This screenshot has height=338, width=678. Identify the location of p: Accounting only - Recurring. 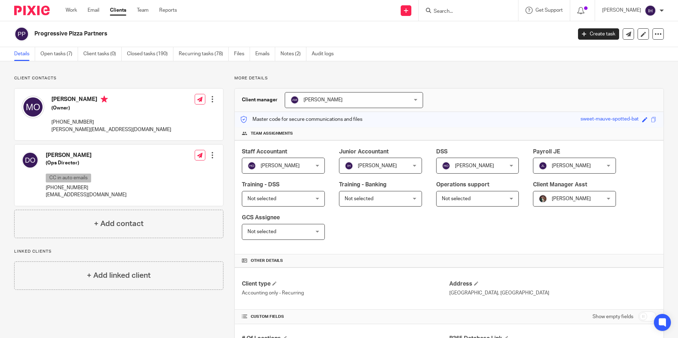
(346, 293).